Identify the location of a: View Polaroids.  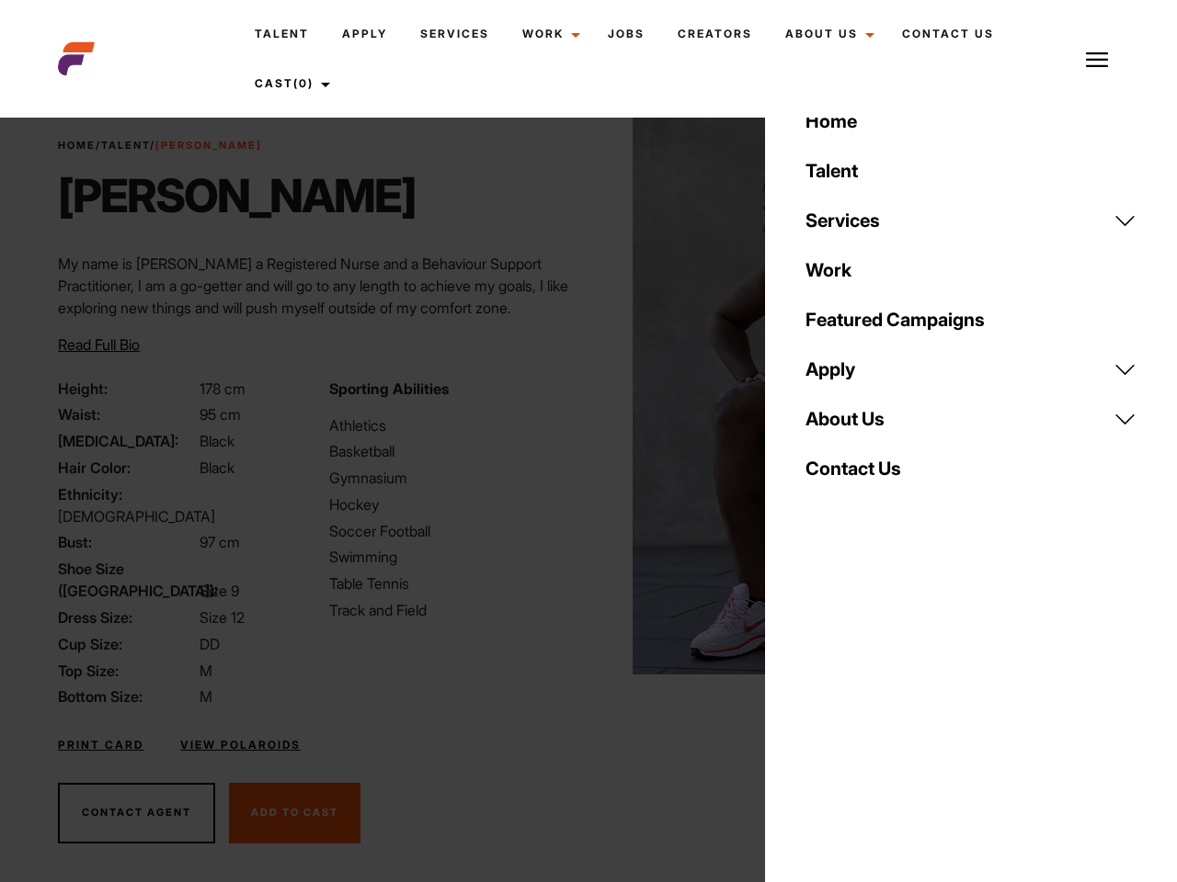
(240, 746).